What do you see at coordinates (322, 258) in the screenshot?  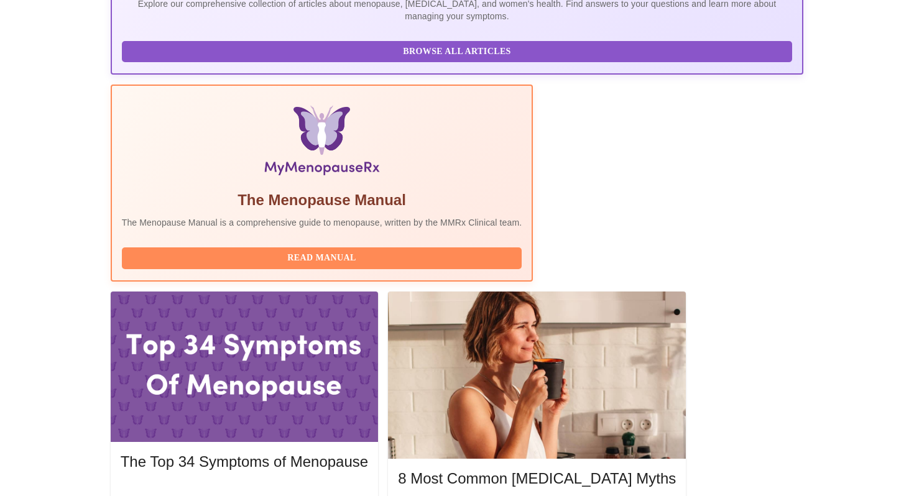 I see `button: Read Manual` at bounding box center [322, 258].